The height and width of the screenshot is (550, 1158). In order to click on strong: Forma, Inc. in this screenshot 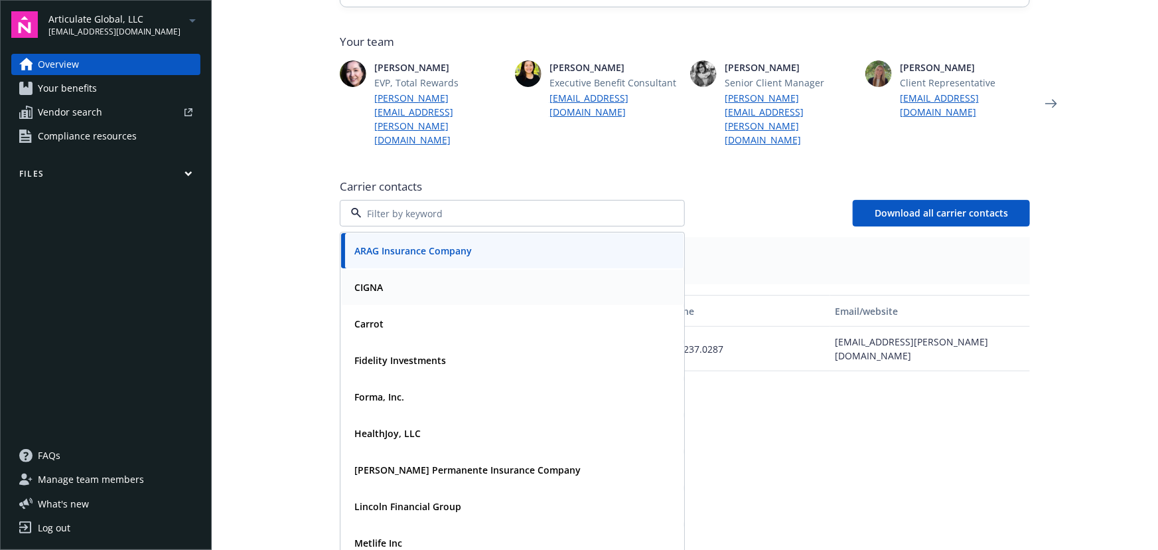, I will do `click(379, 396)`.